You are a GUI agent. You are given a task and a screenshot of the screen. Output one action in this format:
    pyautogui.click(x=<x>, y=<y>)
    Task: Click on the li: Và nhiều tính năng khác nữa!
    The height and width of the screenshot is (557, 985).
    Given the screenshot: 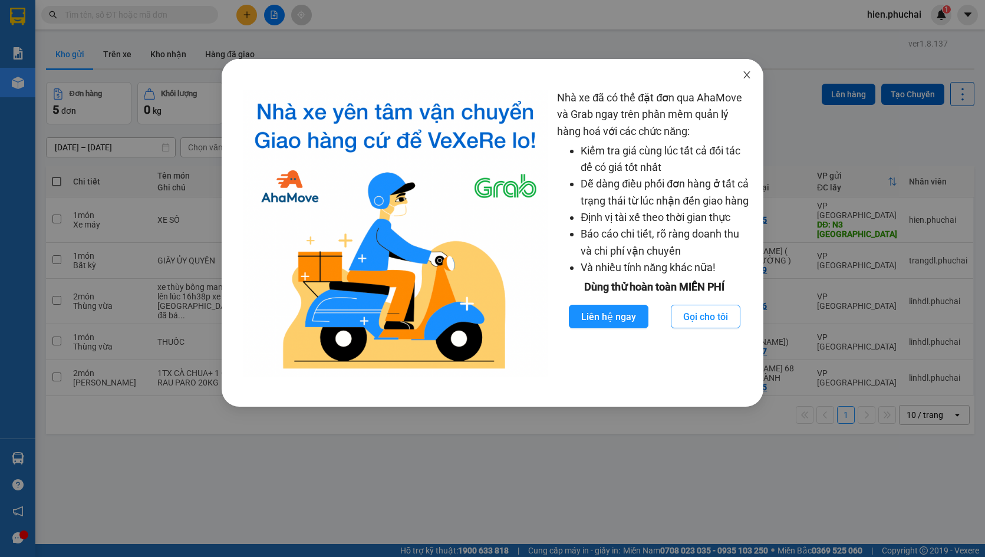 What is the action you would take?
    pyautogui.click(x=666, y=268)
    